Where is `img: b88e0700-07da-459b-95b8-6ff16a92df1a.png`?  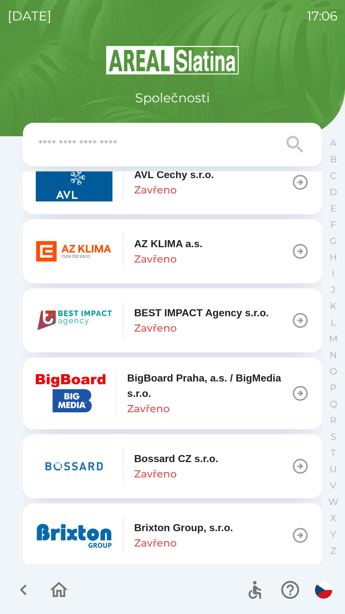 img: b88e0700-07da-459b-95b8-6ff16a92df1a.png is located at coordinates (74, 535).